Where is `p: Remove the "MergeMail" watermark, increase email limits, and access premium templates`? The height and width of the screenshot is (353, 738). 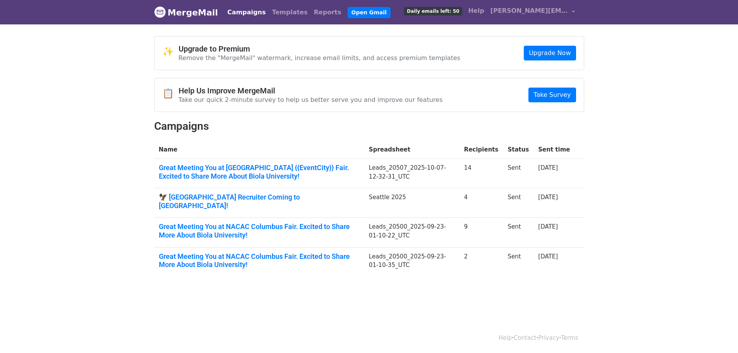
p: Remove the "MergeMail" watermark, increase email limits, and access premium templates is located at coordinates (320, 58).